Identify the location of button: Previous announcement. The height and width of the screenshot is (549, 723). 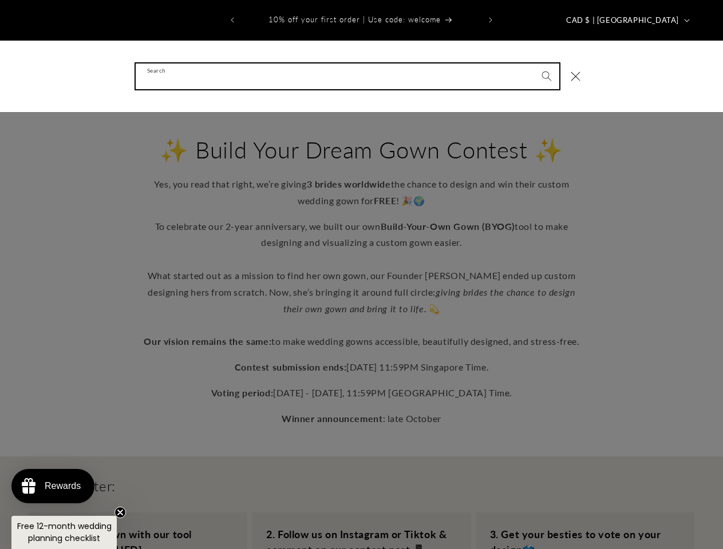
(232, 20).